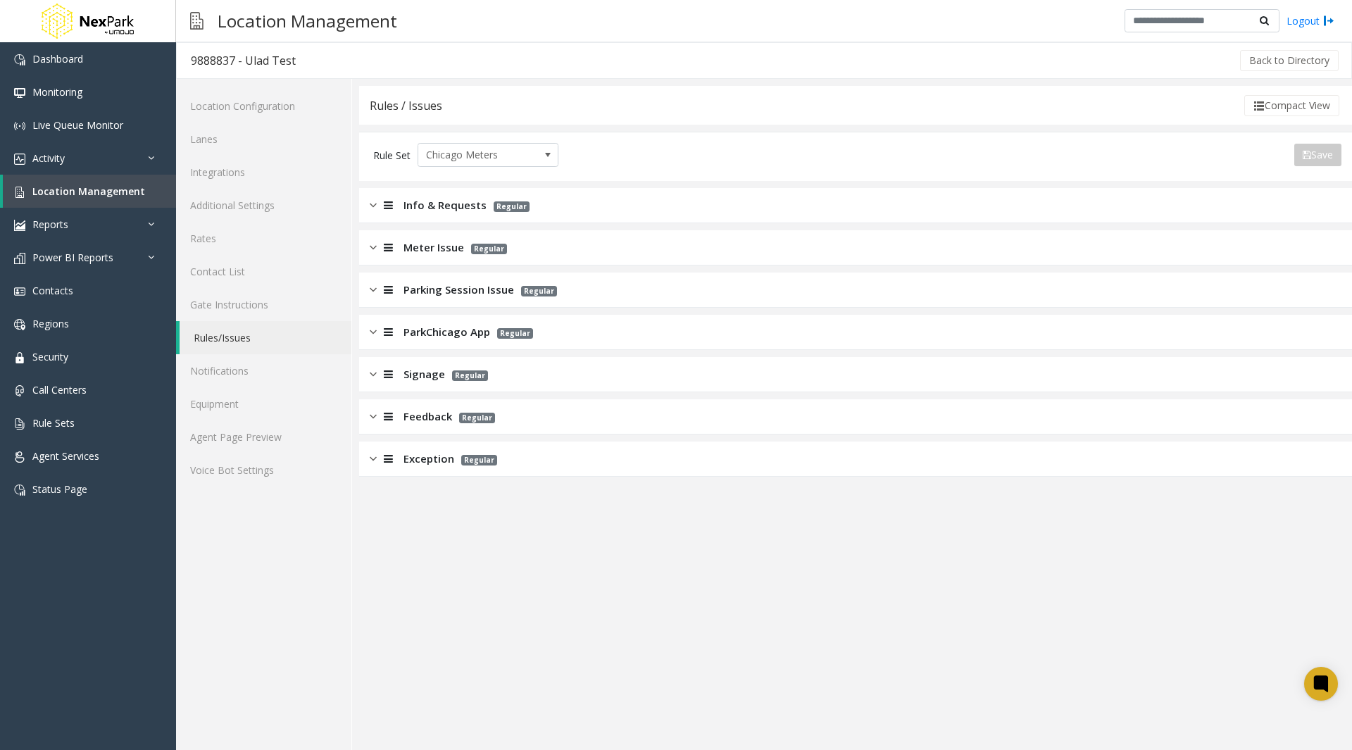  I want to click on h3: Location Management, so click(307, 20).